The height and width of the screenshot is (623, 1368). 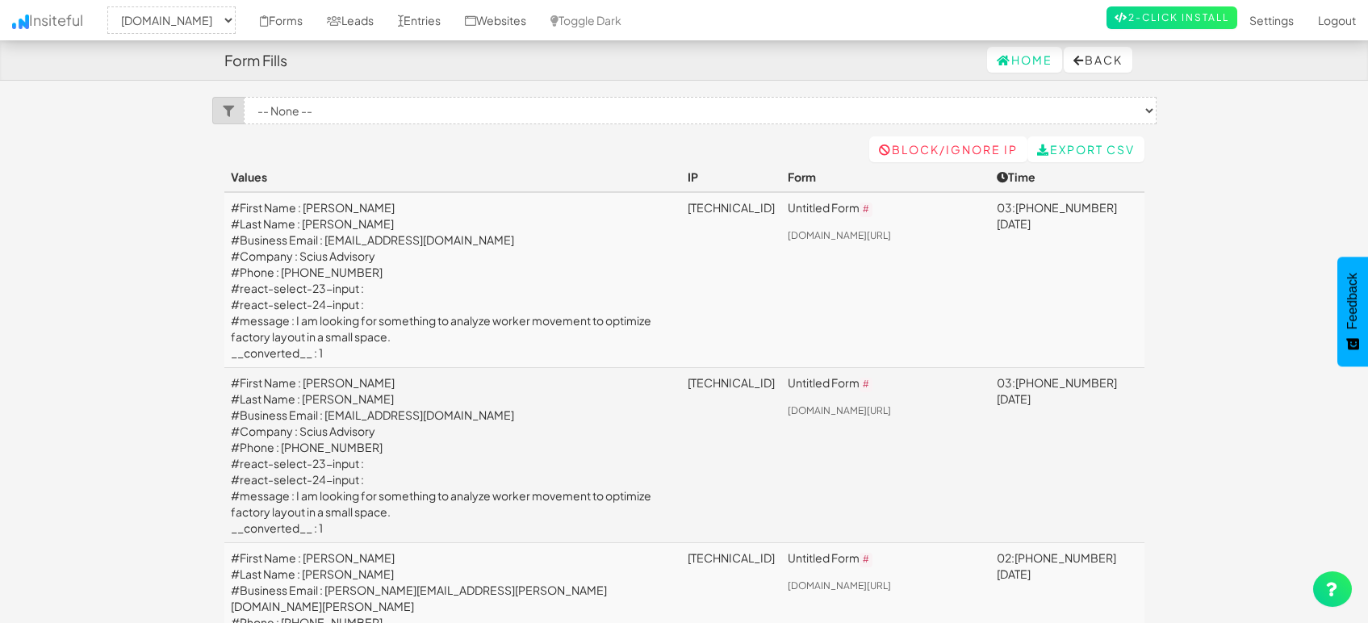 What do you see at coordinates (885, 177) in the screenshot?
I see `th: Form` at bounding box center [885, 177].